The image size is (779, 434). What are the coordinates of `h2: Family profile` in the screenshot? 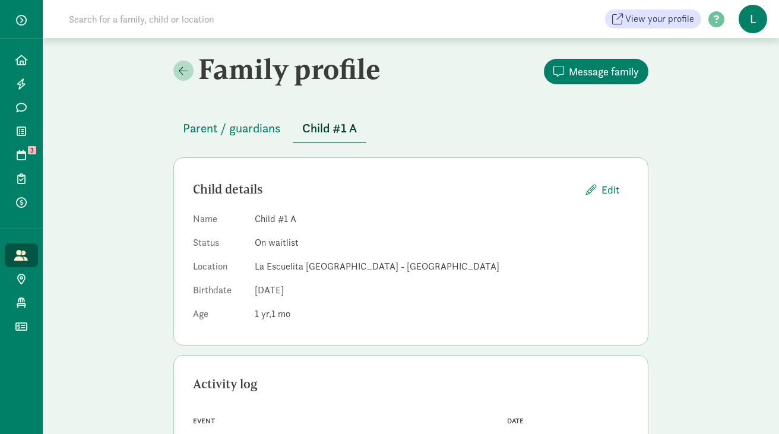 It's located at (291, 69).